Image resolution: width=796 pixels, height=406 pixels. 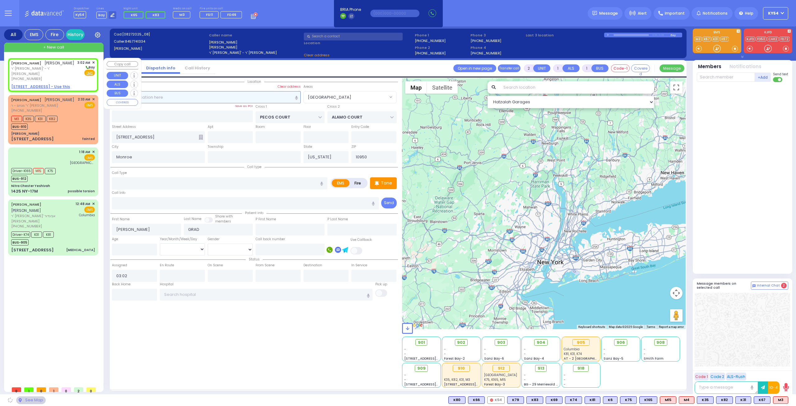 What do you see at coordinates (571, 68) in the screenshot?
I see `button: ALS` at bounding box center [571, 68].